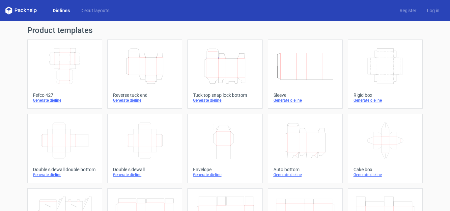 The image size is (450, 211). What do you see at coordinates (145, 149) in the screenshot?
I see `a: Double sidewallGenerate dieline` at bounding box center [145, 149].